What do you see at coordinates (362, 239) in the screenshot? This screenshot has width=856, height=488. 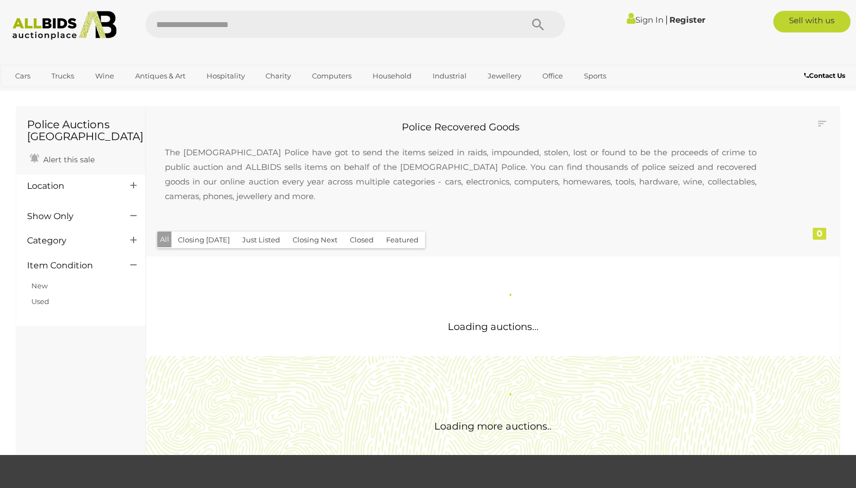 I see `button: Closed` at bounding box center [362, 239].